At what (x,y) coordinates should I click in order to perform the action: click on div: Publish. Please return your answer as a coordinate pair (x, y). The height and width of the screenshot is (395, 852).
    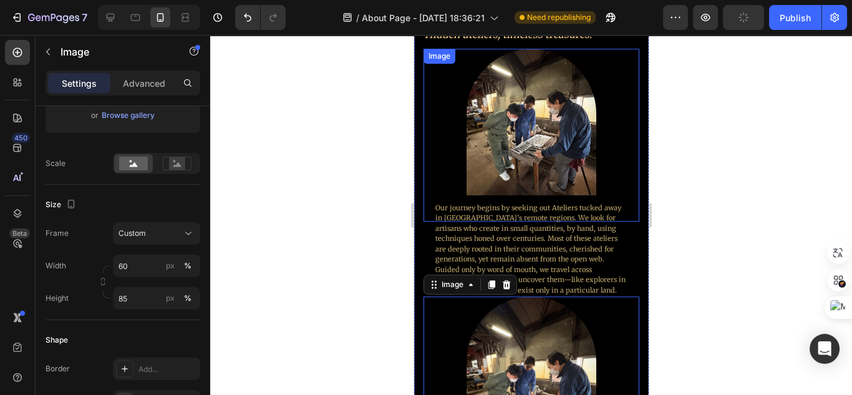
    Looking at the image, I should click on (795, 17).